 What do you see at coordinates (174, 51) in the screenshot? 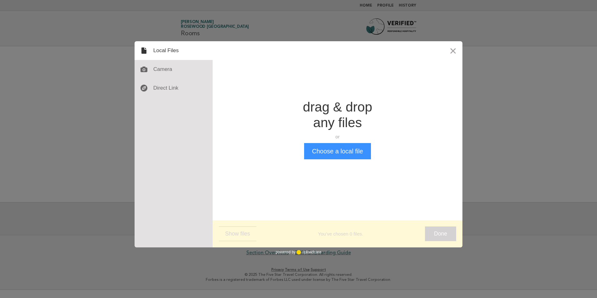
I see `div: Local Files` at bounding box center [174, 51].